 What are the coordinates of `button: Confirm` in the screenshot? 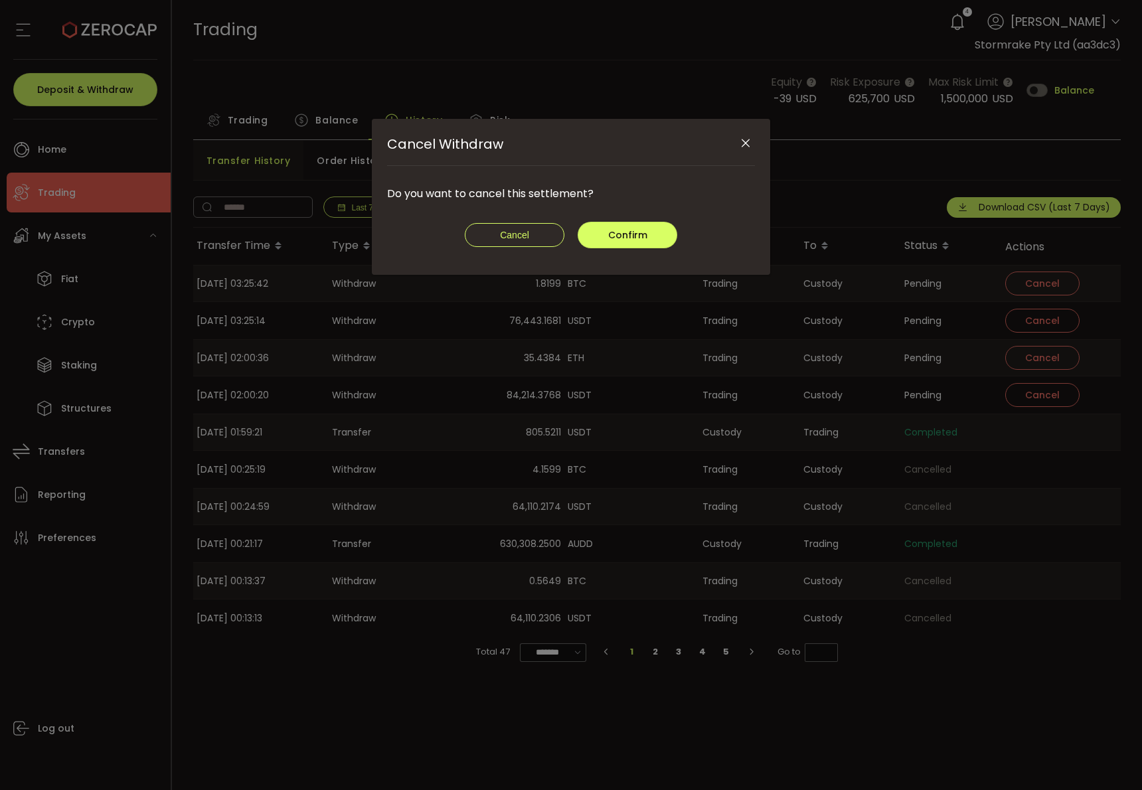 It's located at (628, 235).